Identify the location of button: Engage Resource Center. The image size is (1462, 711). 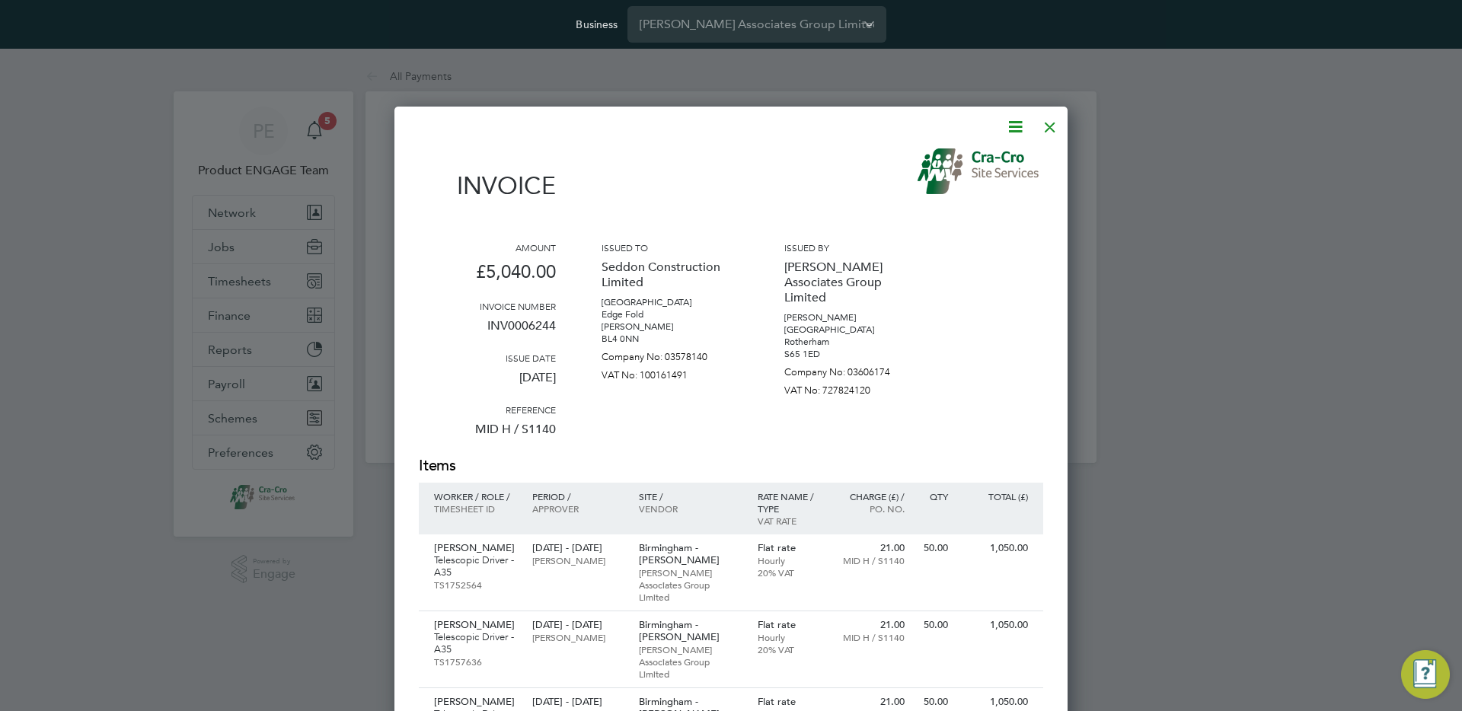
(1425, 675).